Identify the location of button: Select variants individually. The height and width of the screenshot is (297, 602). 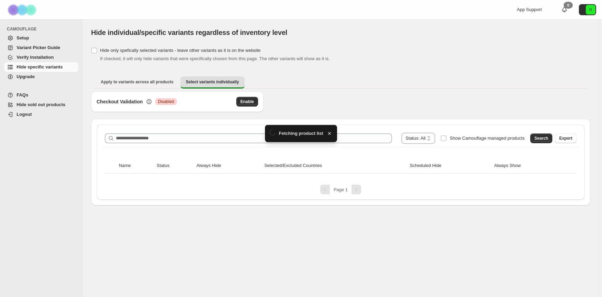
(213, 82).